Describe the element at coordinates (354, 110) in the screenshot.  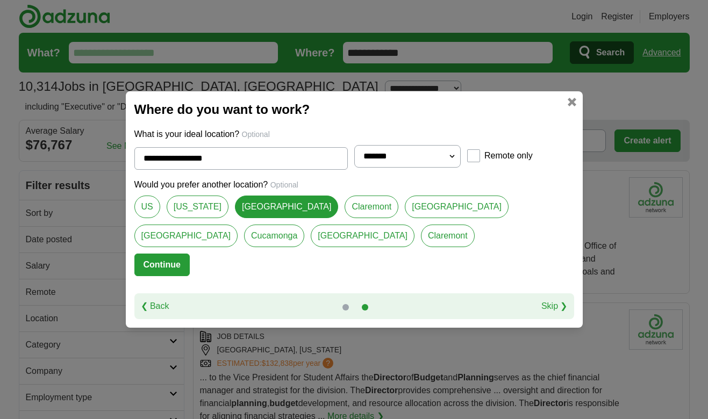
I see `h2: Where do you want to work?` at that location.